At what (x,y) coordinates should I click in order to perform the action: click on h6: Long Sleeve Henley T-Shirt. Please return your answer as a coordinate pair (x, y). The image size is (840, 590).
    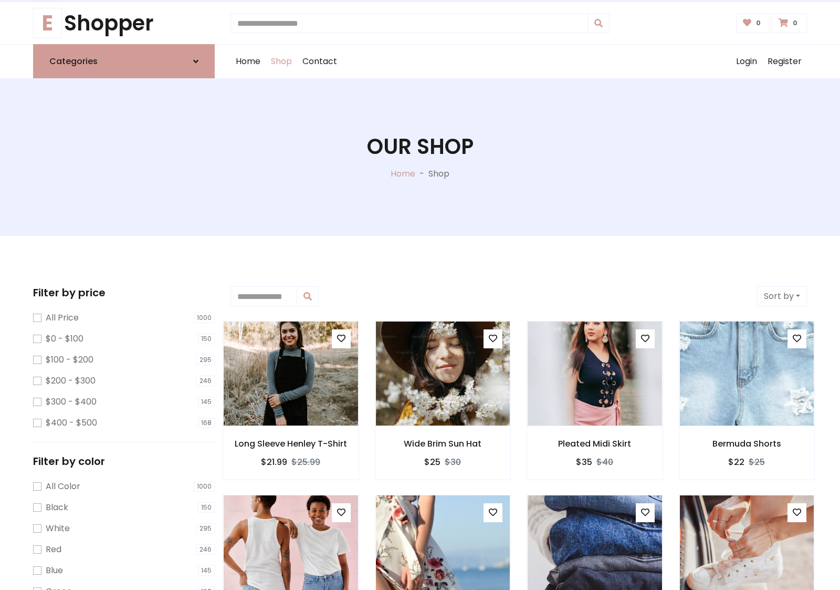
    Looking at the image, I should click on (291, 443).